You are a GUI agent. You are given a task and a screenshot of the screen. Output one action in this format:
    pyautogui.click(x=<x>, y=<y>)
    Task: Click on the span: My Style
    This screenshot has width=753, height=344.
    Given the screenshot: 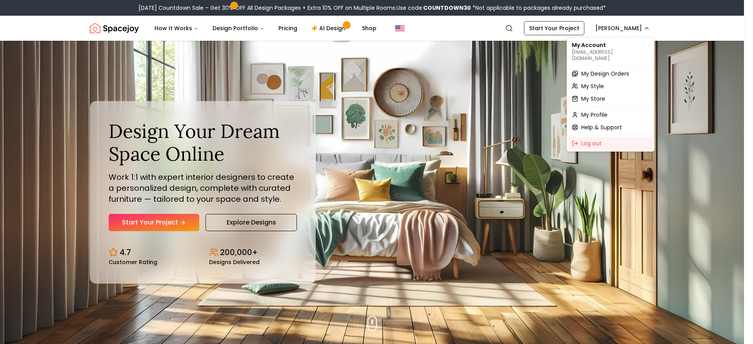 What is the action you would take?
    pyautogui.click(x=593, y=86)
    